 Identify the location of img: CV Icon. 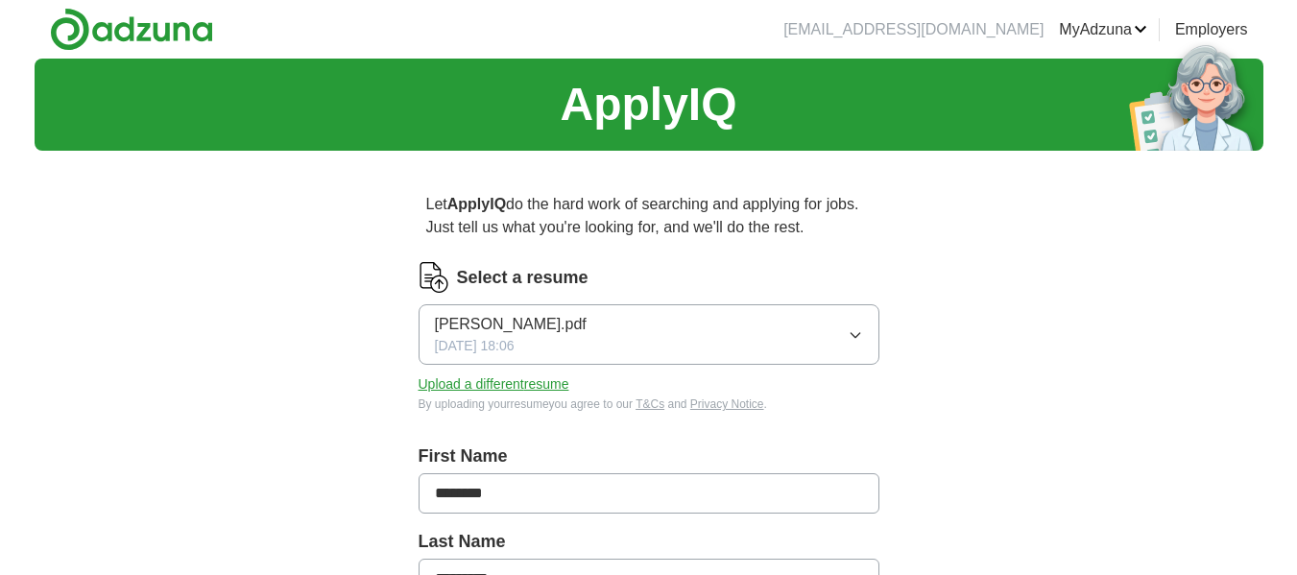
(434, 277).